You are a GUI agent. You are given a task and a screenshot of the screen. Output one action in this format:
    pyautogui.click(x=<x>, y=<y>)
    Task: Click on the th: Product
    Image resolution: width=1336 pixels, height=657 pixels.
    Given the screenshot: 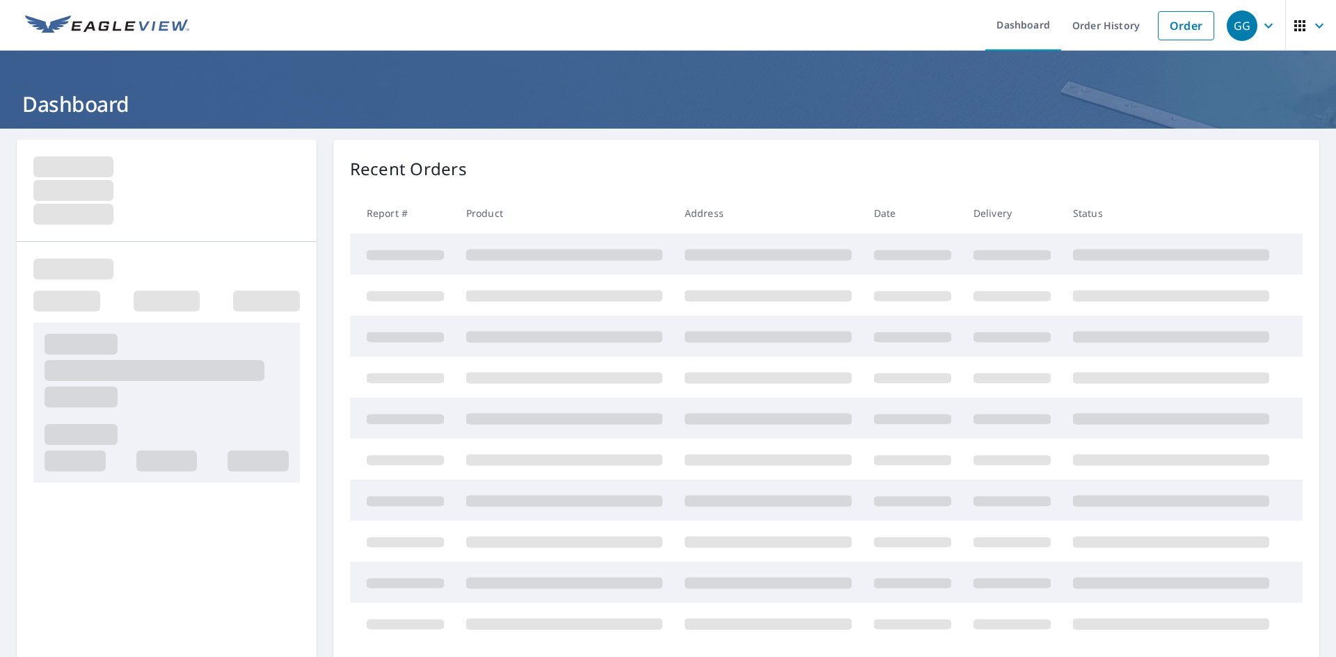 What is the action you would take?
    pyautogui.click(x=564, y=213)
    